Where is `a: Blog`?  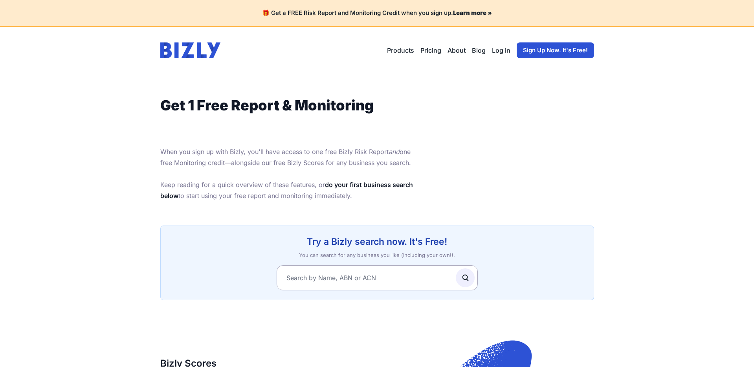 a: Blog is located at coordinates (478, 50).